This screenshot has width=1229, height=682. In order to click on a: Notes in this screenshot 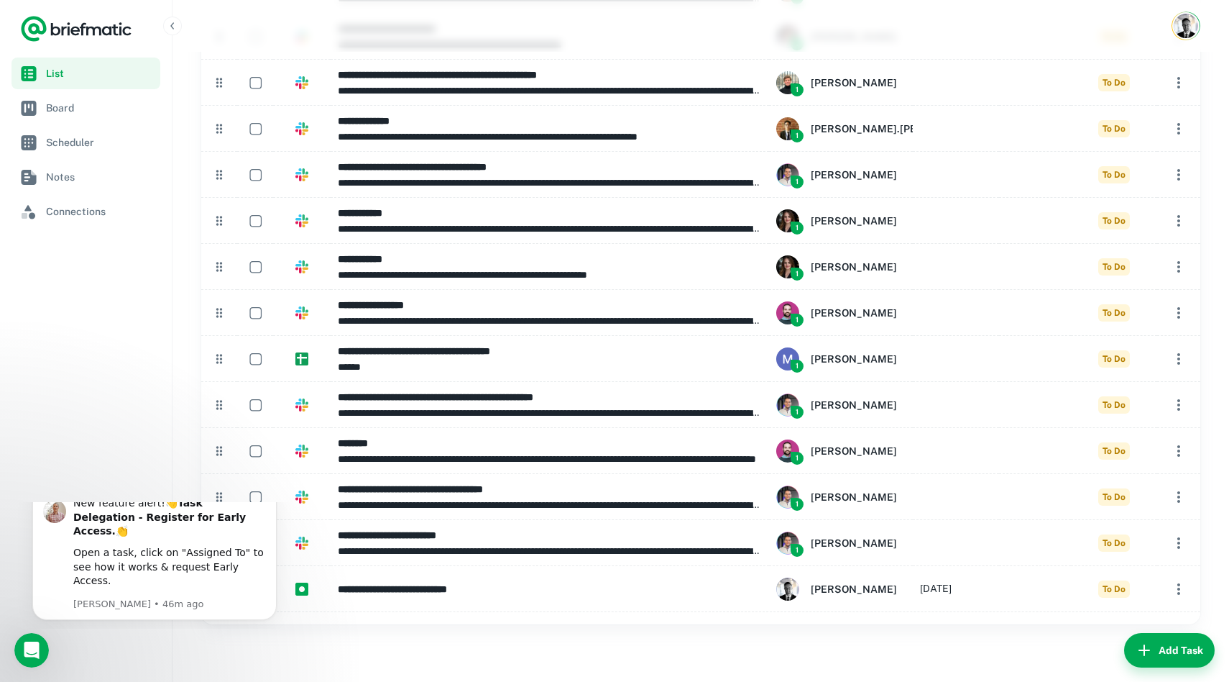, I will do `click(86, 177)`.